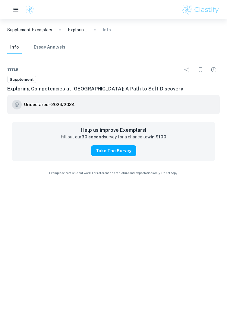 The height and width of the screenshot is (322, 227). What do you see at coordinates (107, 30) in the screenshot?
I see `p: Info` at bounding box center [107, 30].